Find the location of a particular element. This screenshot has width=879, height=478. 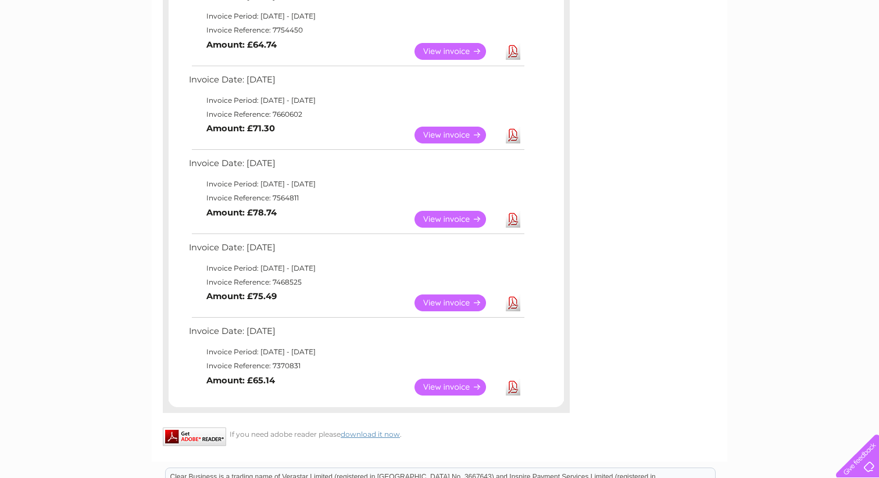

td: Invoice Reference: 7660602 is located at coordinates (356, 114).